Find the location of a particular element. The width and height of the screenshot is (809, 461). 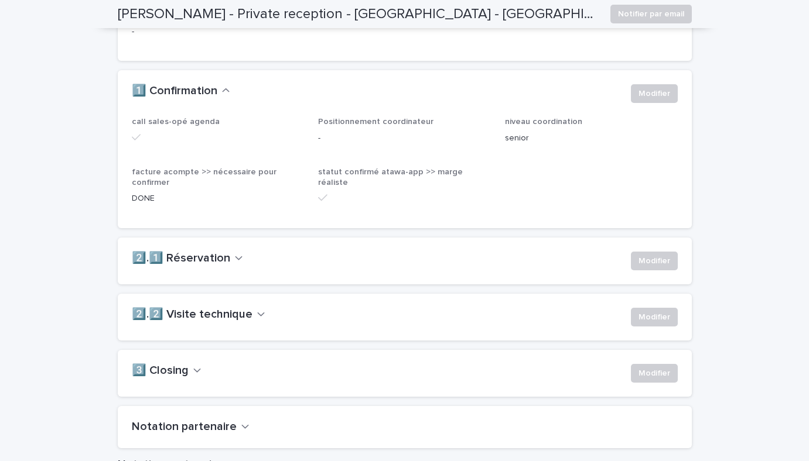

h2: Notation partenaire is located at coordinates (184, 427).